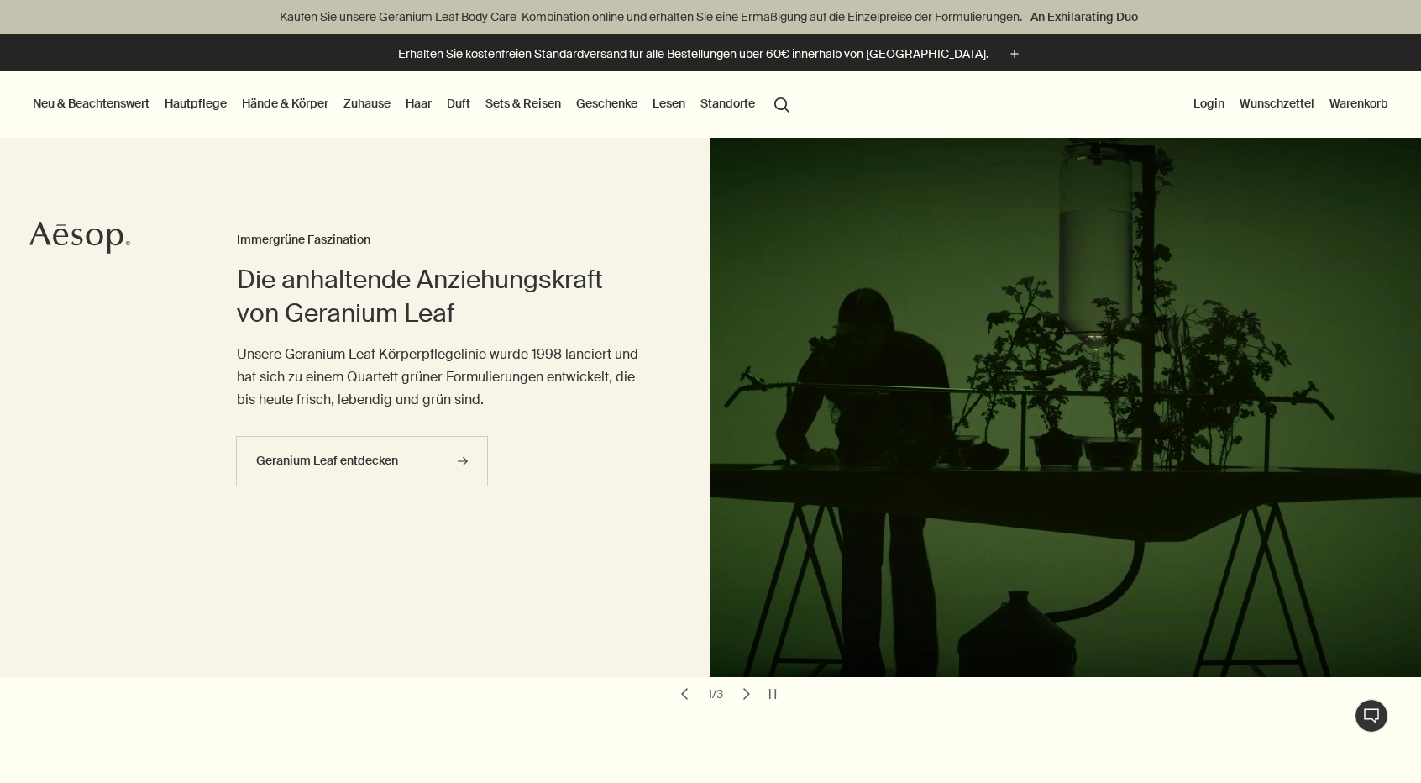  Describe the element at coordinates (669, 103) in the screenshot. I see `a: Lesen` at that location.